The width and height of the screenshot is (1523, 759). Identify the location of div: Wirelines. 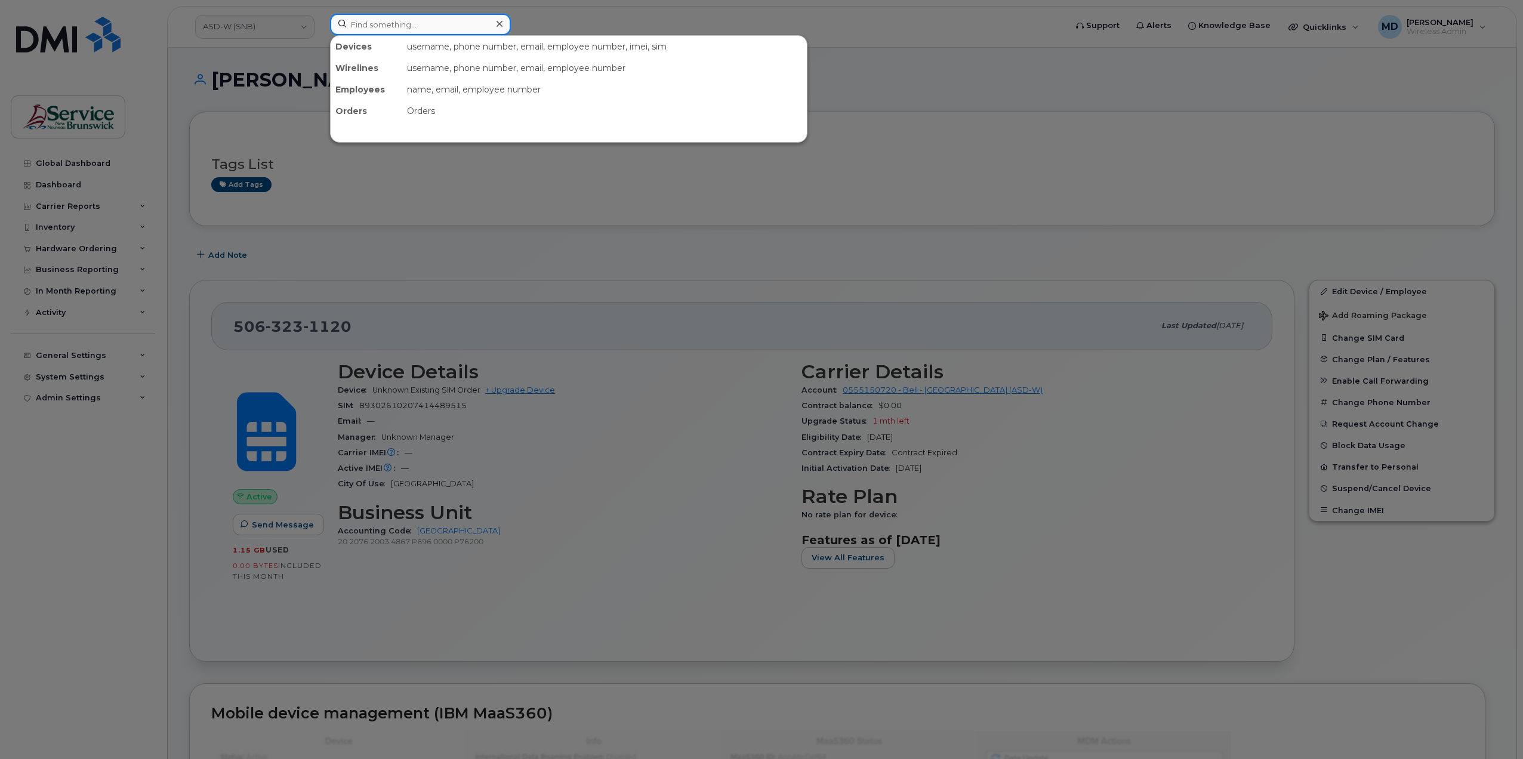
(366, 68).